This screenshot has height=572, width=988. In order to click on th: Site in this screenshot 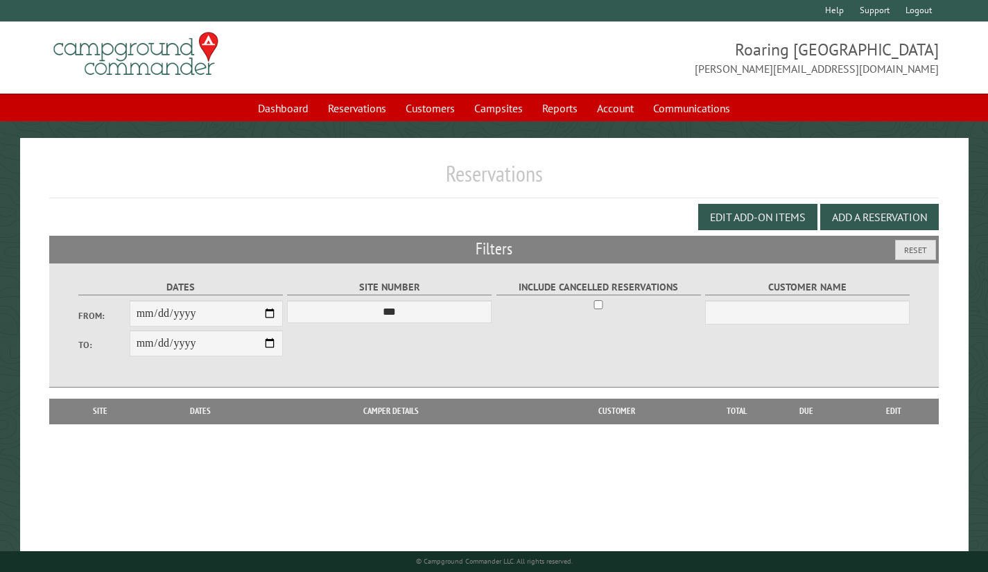, I will do `click(100, 411)`.